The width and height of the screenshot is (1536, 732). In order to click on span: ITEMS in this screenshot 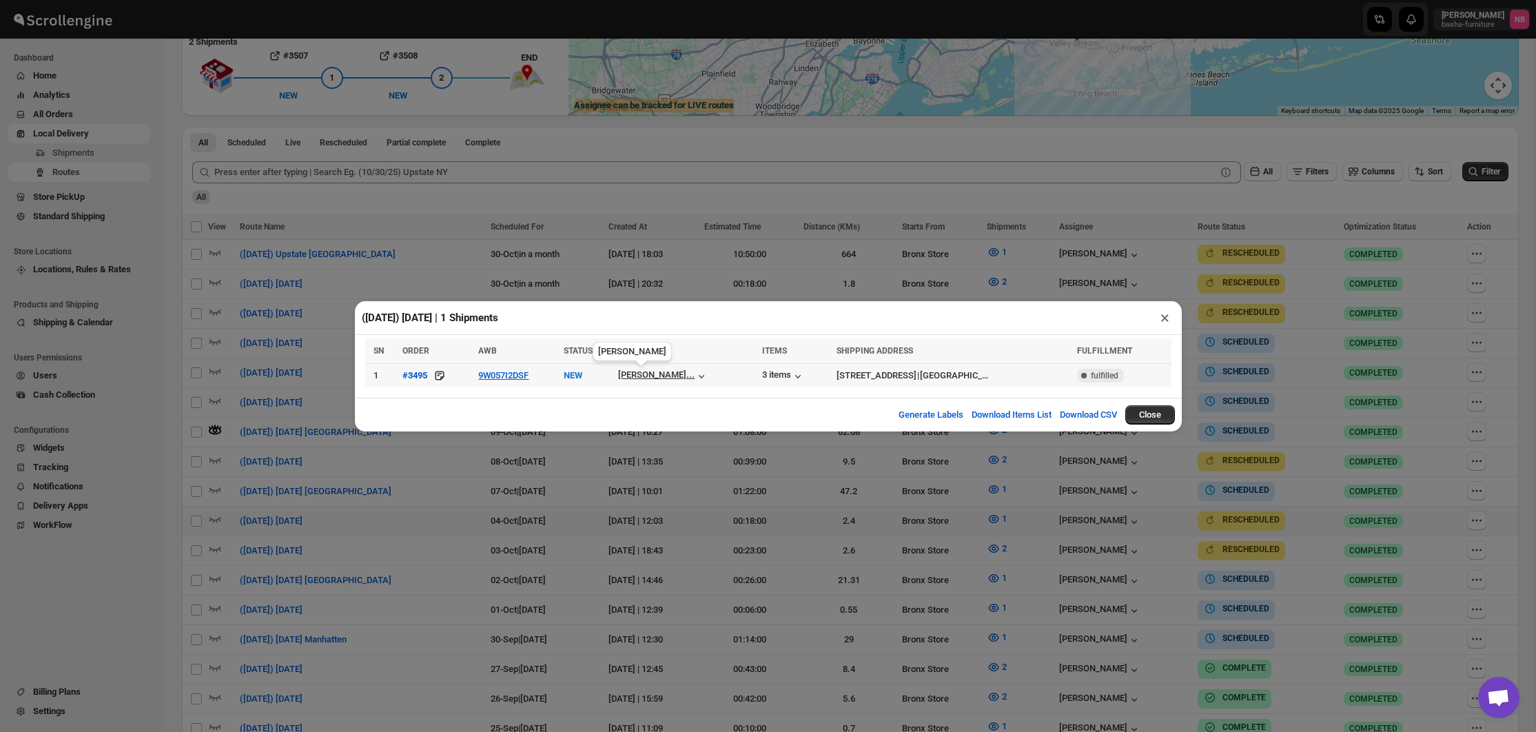, I will do `click(774, 351)`.